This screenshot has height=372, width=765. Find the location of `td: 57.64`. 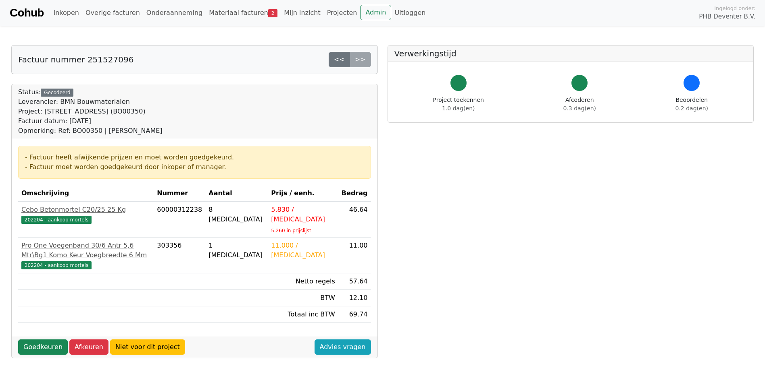

td: 57.64 is located at coordinates (354, 282).